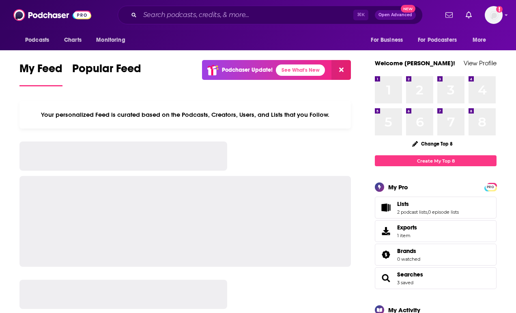  I want to click on p: Podchaser Update!, so click(247, 70).